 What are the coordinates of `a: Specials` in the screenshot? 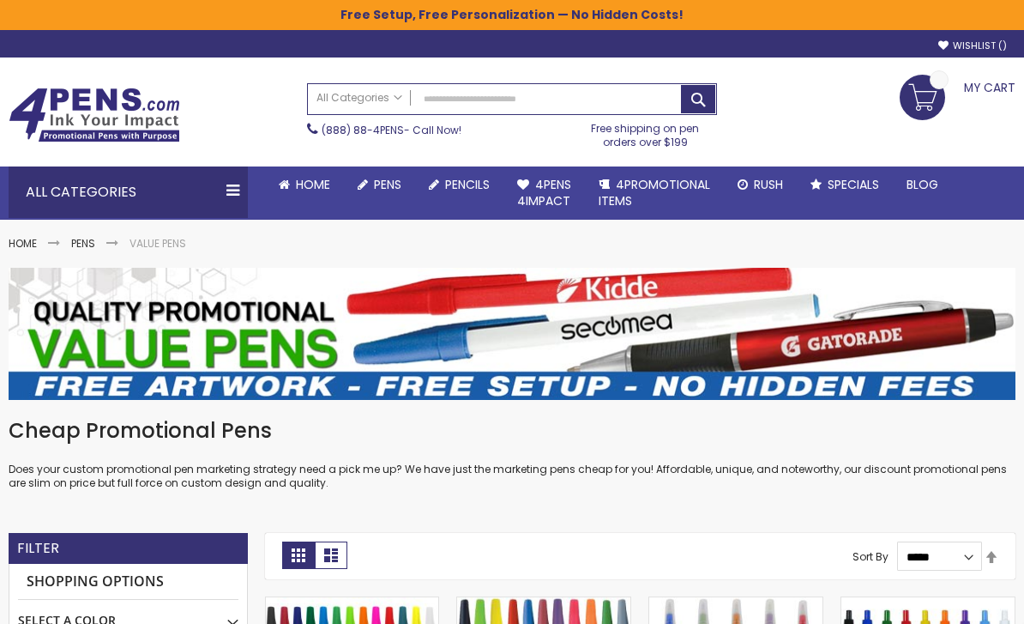 It's located at (845, 184).